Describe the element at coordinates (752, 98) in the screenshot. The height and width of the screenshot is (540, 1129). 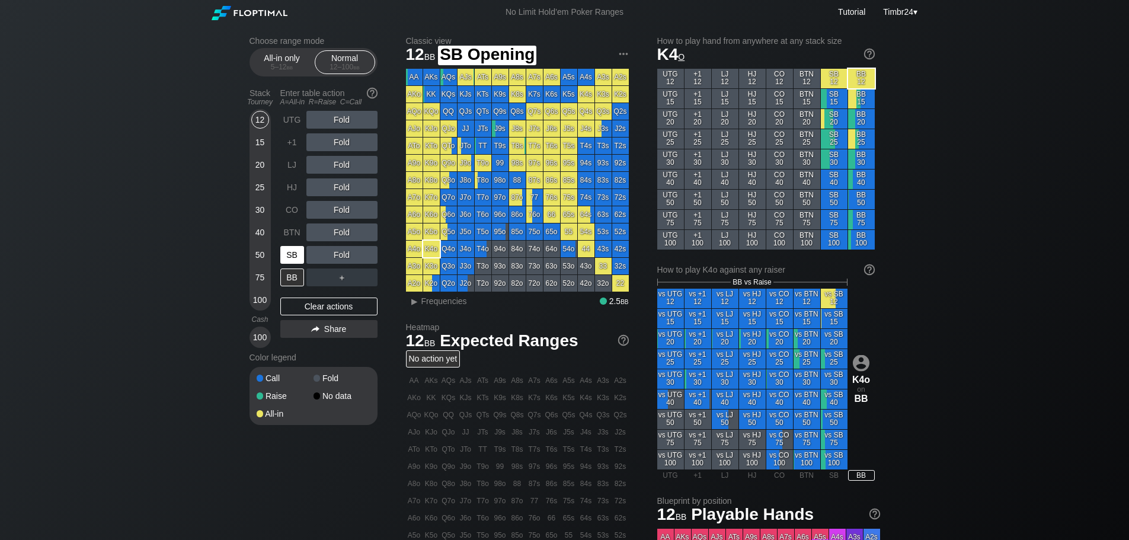
I see `div: HJ 15` at that location.